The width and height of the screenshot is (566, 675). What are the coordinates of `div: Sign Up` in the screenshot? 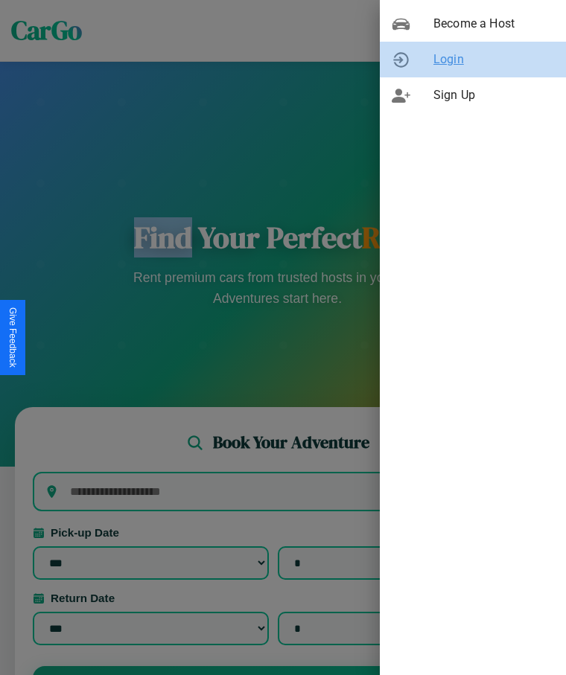 It's located at (473, 95).